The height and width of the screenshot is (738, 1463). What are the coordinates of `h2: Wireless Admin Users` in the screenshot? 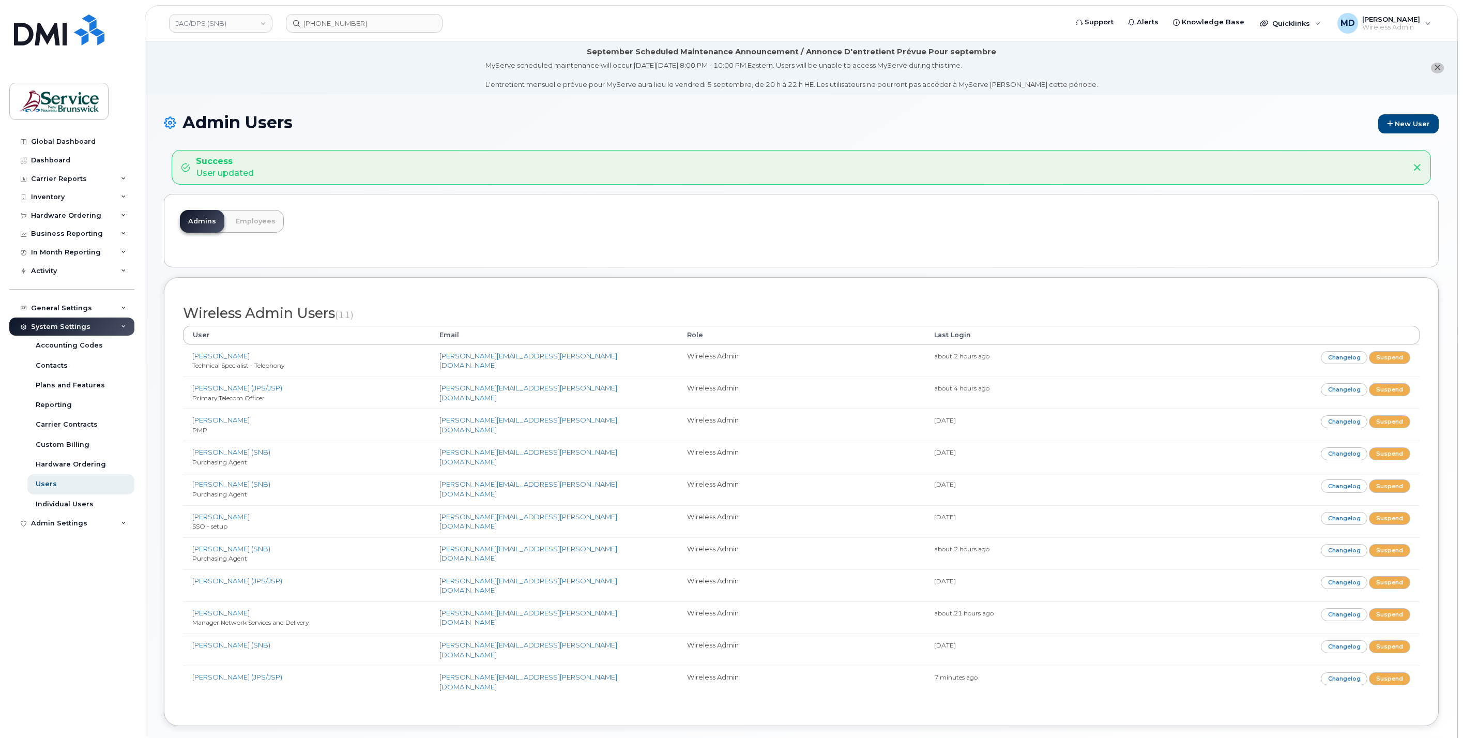 It's located at (801, 313).